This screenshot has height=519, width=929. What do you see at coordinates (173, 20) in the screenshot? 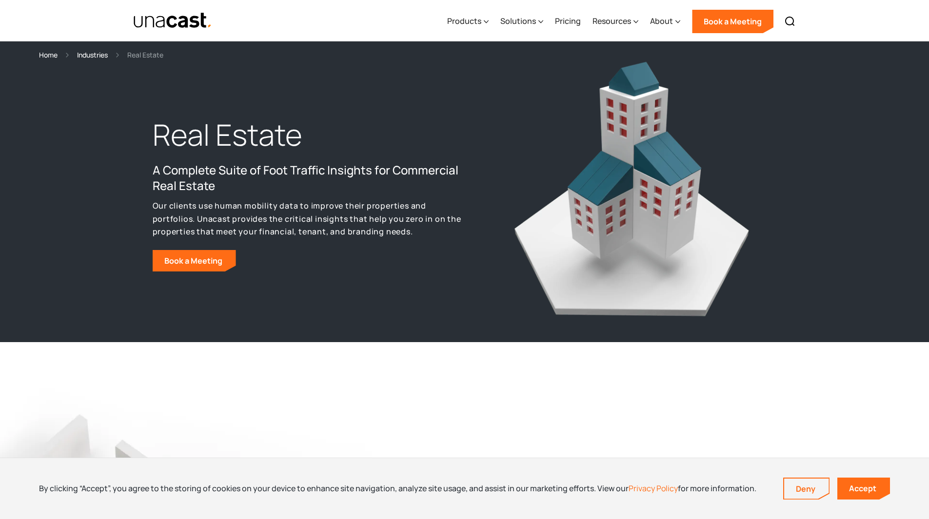
I see `img: Unacast text logo` at bounding box center [173, 20].